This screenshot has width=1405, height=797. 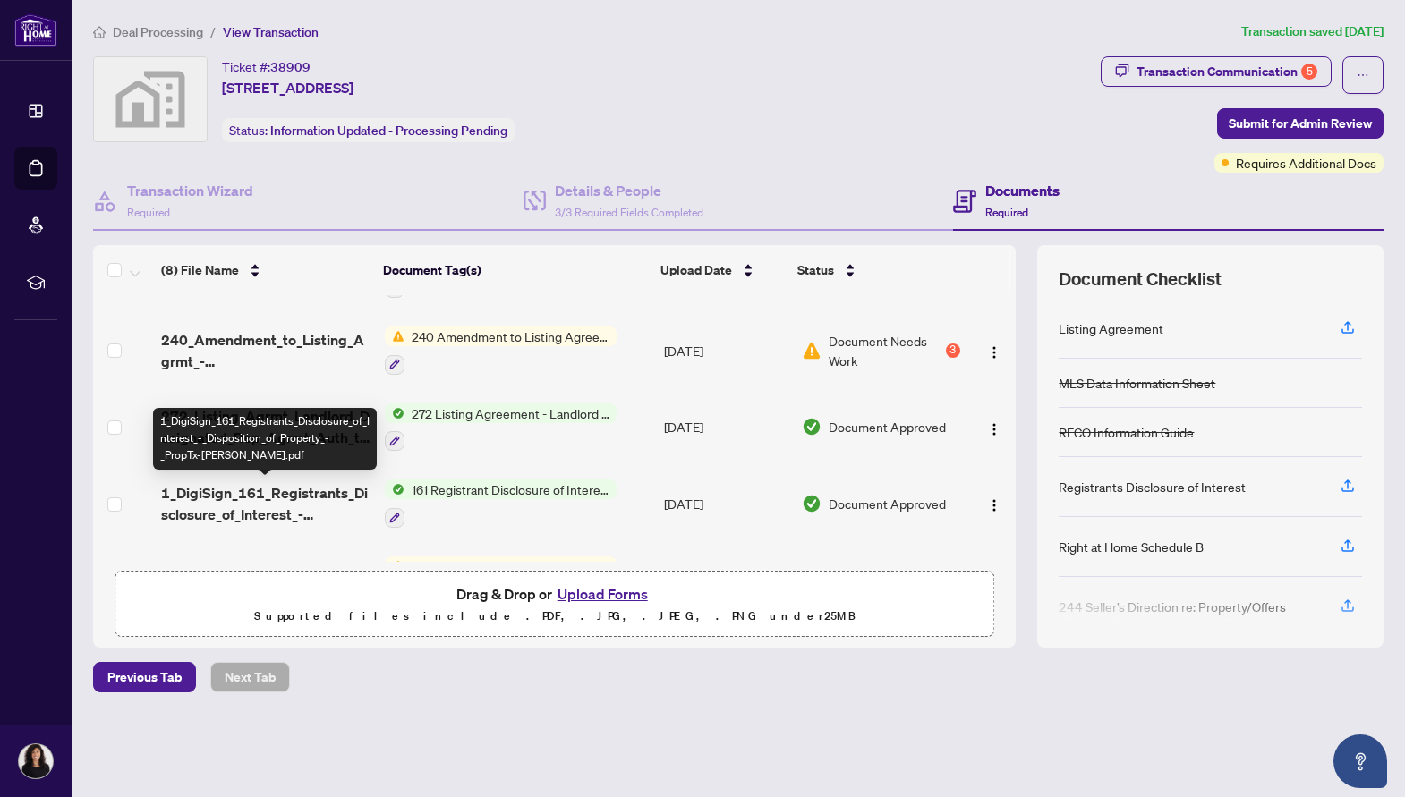 What do you see at coordinates (629, 191) in the screenshot?
I see `h4: Details & People` at bounding box center [629, 191].